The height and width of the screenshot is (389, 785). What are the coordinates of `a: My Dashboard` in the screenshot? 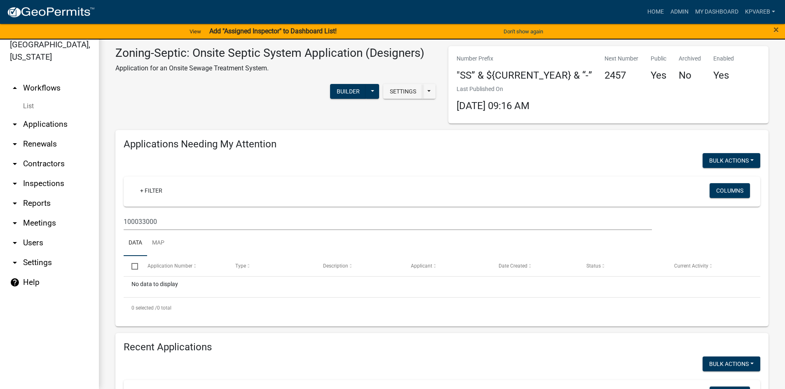 It's located at (716, 12).